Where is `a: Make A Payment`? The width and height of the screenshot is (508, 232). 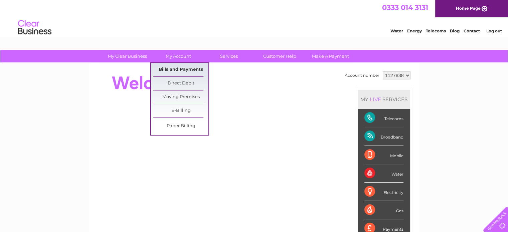 a: Make A Payment is located at coordinates (330, 56).